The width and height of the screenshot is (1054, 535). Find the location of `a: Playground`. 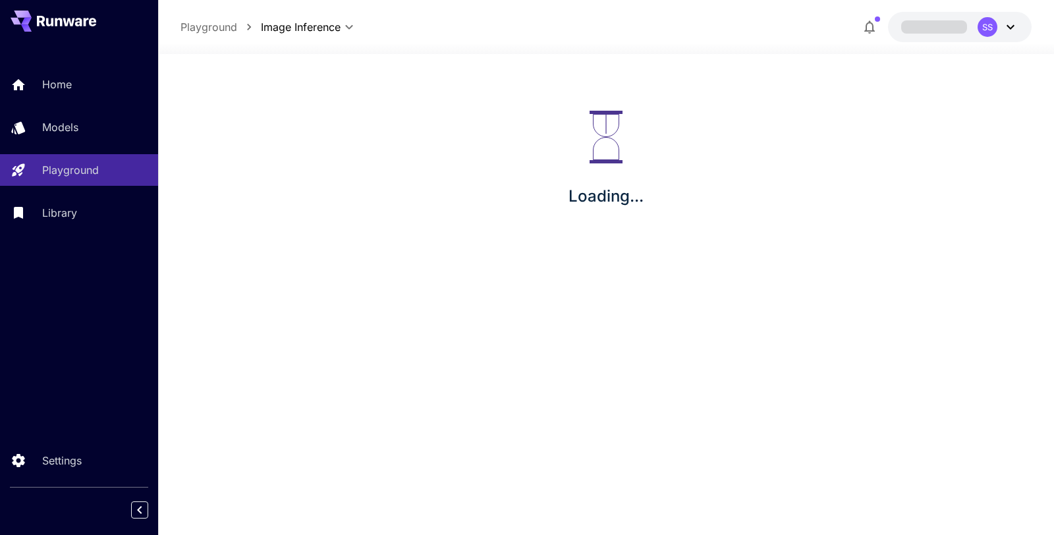

a: Playground is located at coordinates (209, 27).